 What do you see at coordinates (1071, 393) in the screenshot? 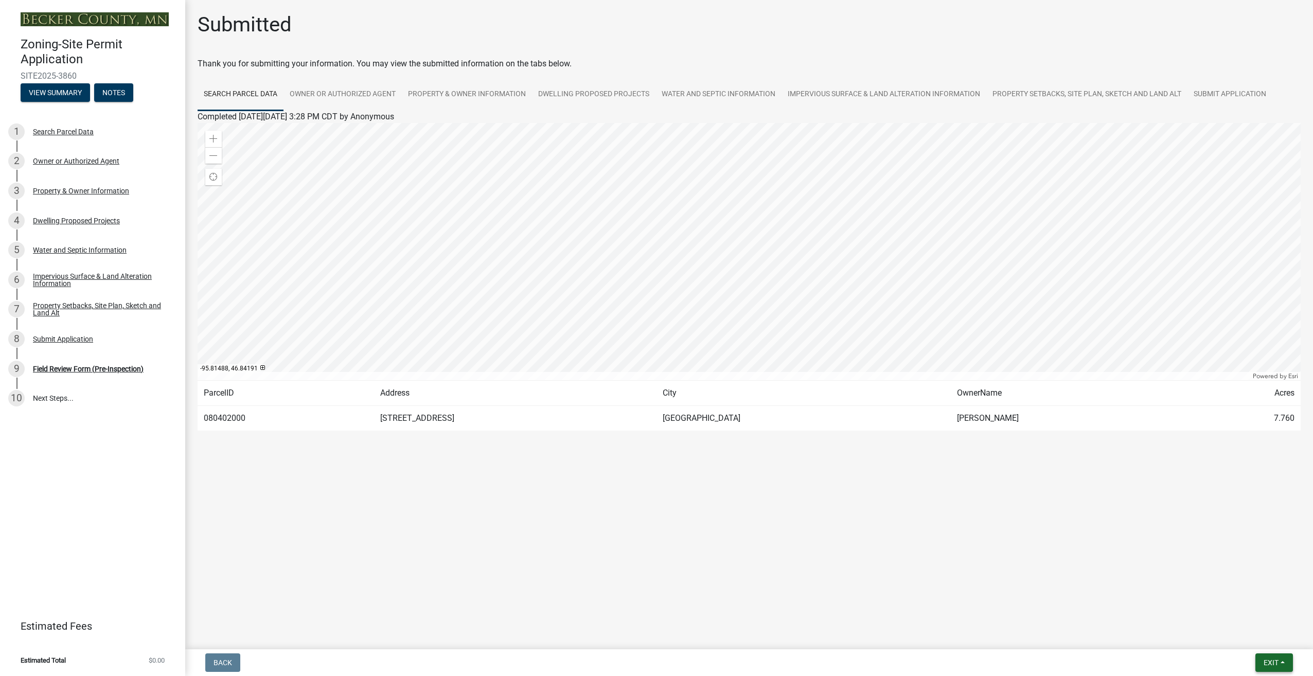
I see `td: OwnerName` at bounding box center [1071, 393].